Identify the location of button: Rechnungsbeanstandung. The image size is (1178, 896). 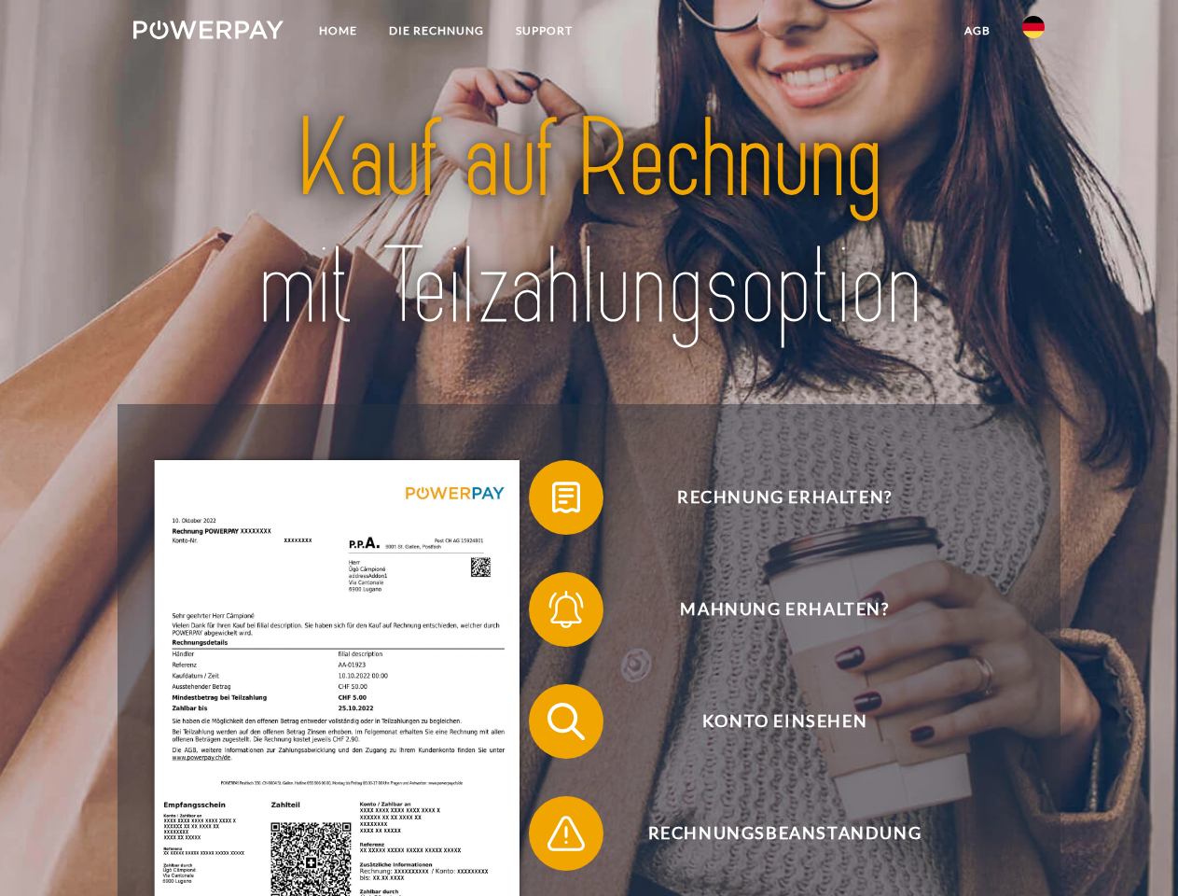
(772, 833).